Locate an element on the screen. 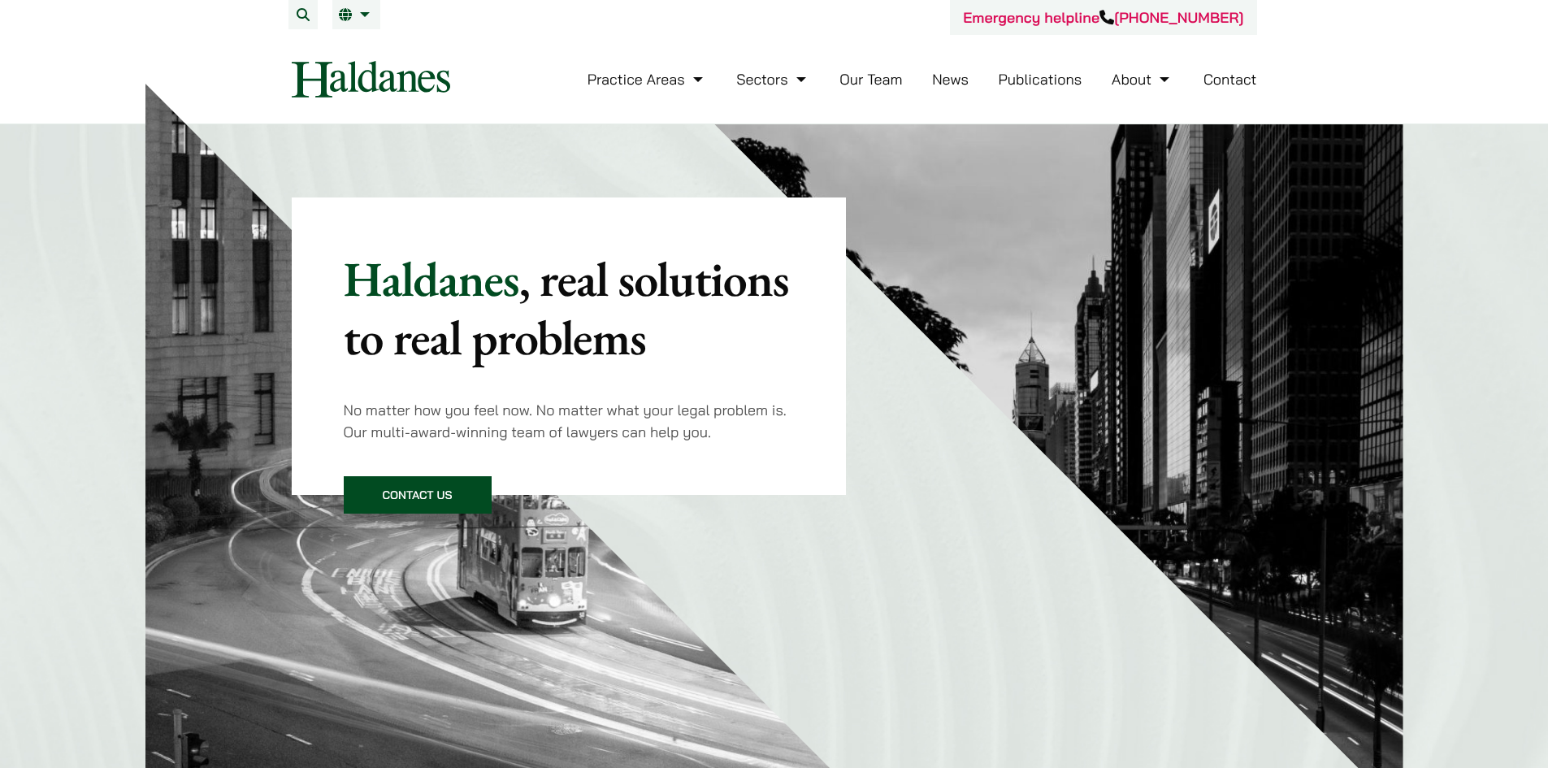 Image resolution: width=1548 pixels, height=768 pixels. p: Haldanes is located at coordinates (569, 308).